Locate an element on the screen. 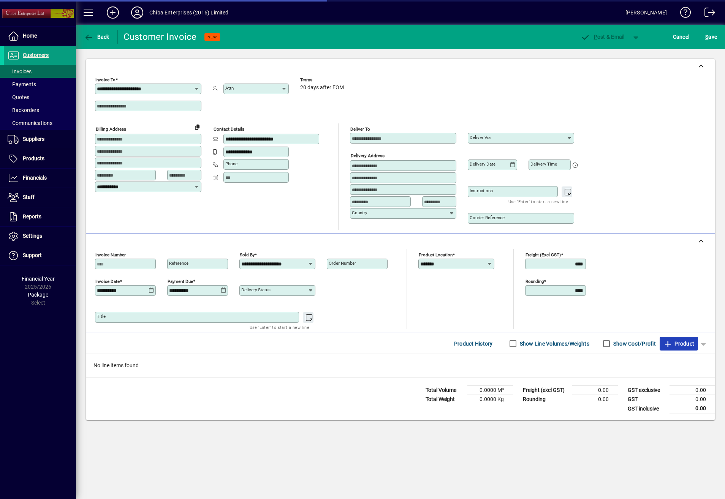 Image resolution: width=725 pixels, height=499 pixels. a: Financials is located at coordinates (40, 178).